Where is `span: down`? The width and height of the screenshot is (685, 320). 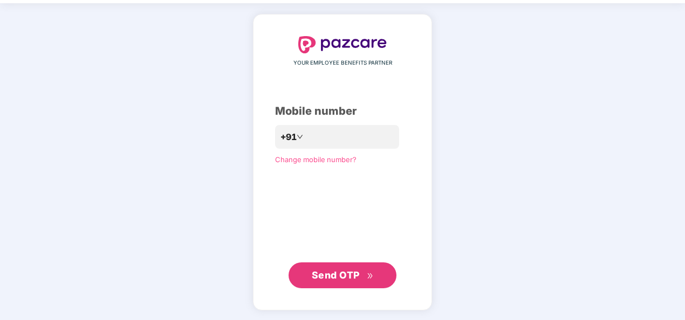
span: down is located at coordinates (300, 137).